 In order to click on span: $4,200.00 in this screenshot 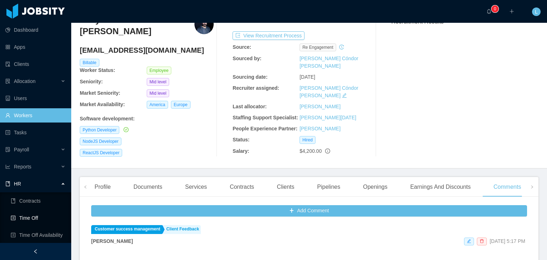, I will do `click(310, 151)`.